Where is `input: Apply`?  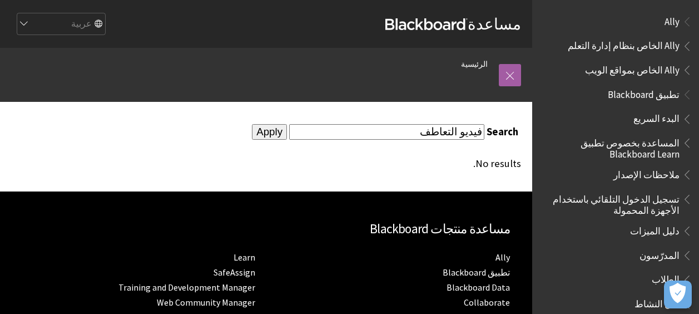 input: Apply is located at coordinates (269, 132).